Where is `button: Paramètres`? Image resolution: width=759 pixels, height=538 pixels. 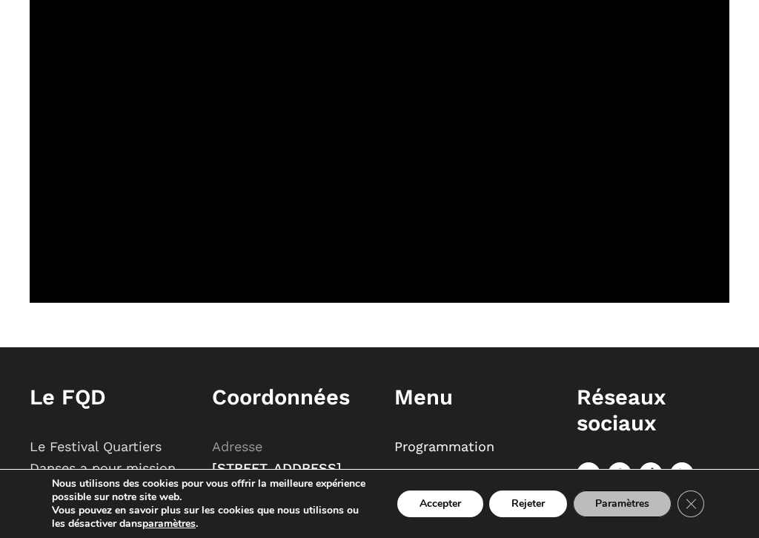 button: Paramètres is located at coordinates (622, 503).